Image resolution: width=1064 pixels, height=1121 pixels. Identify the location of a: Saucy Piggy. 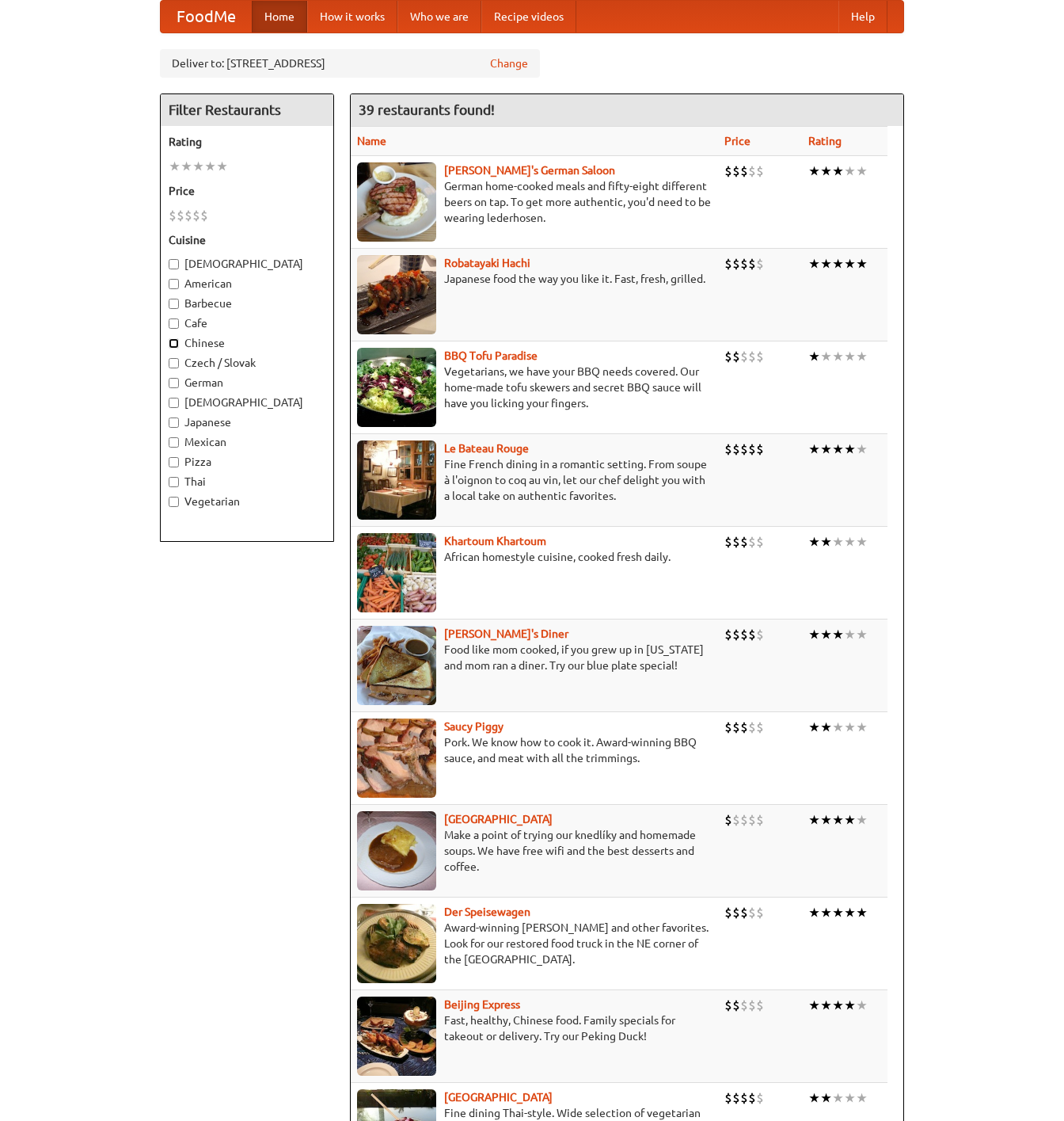
(474, 727).